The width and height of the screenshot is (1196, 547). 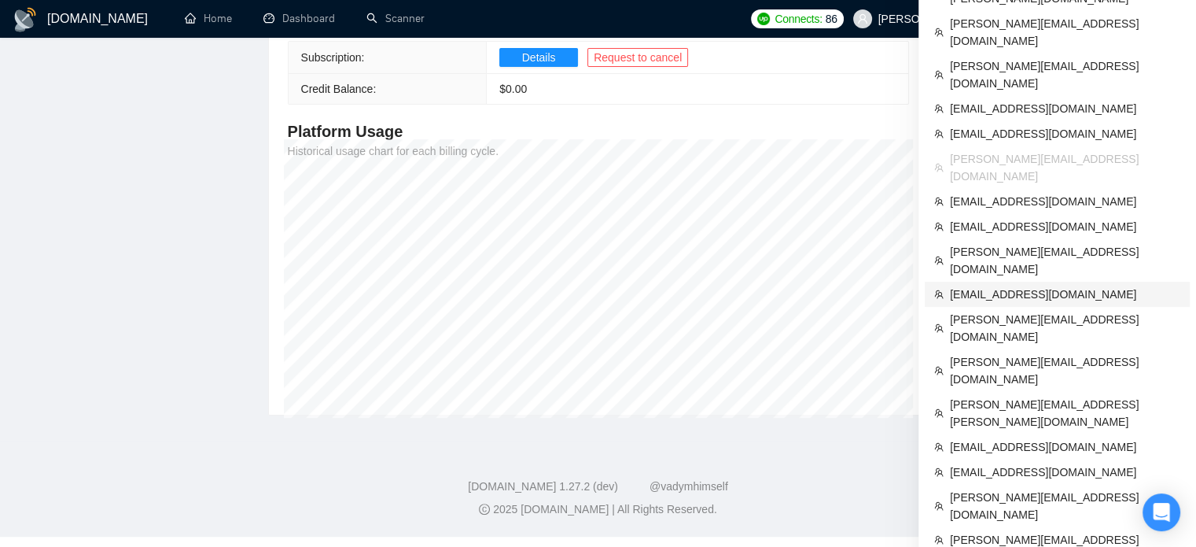 What do you see at coordinates (333, 57) in the screenshot?
I see `span: Subscription:` at bounding box center [333, 57].